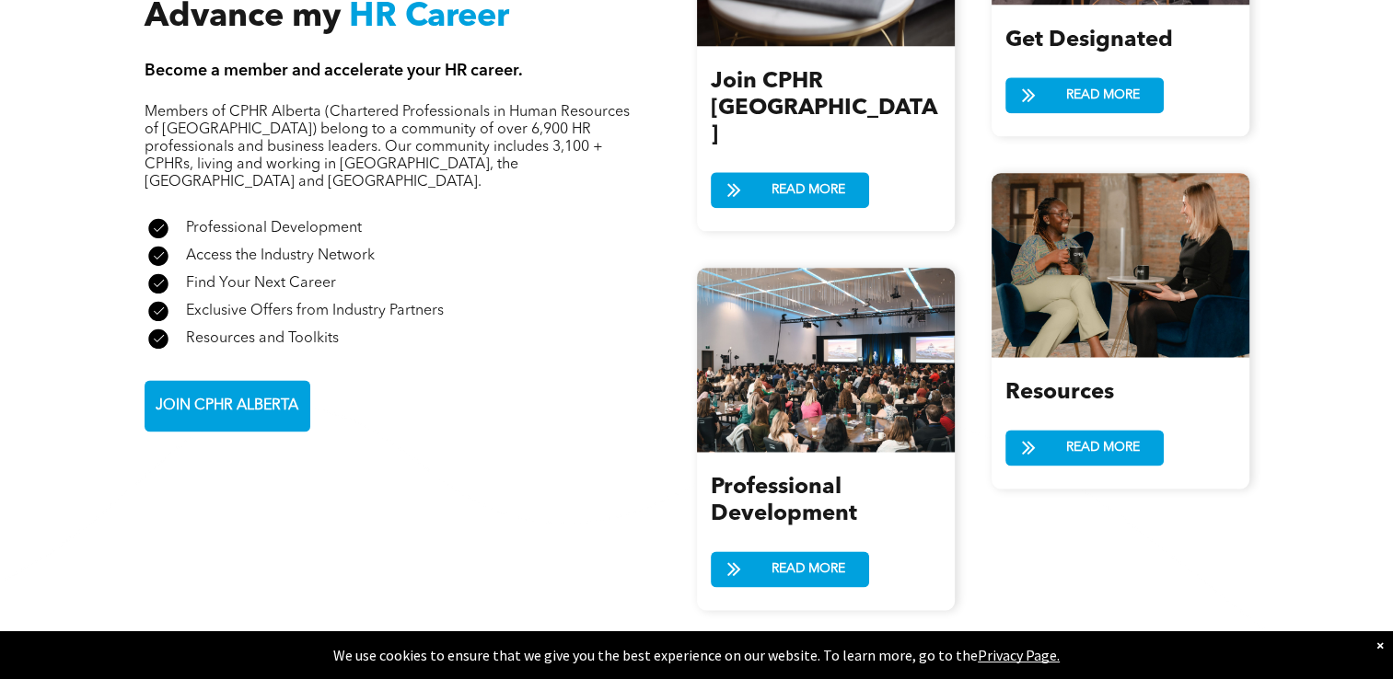  What do you see at coordinates (1059, 393) in the screenshot?
I see `span: Resources` at bounding box center [1059, 393].